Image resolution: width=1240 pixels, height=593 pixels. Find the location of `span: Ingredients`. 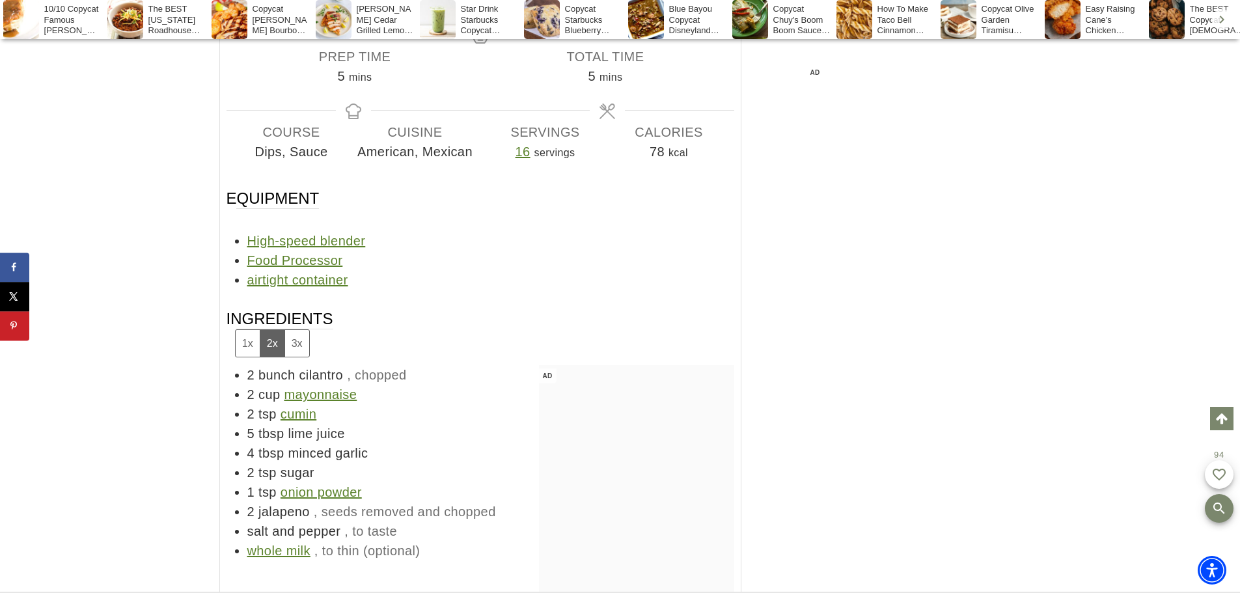

span: Ingredients is located at coordinates (280, 333).